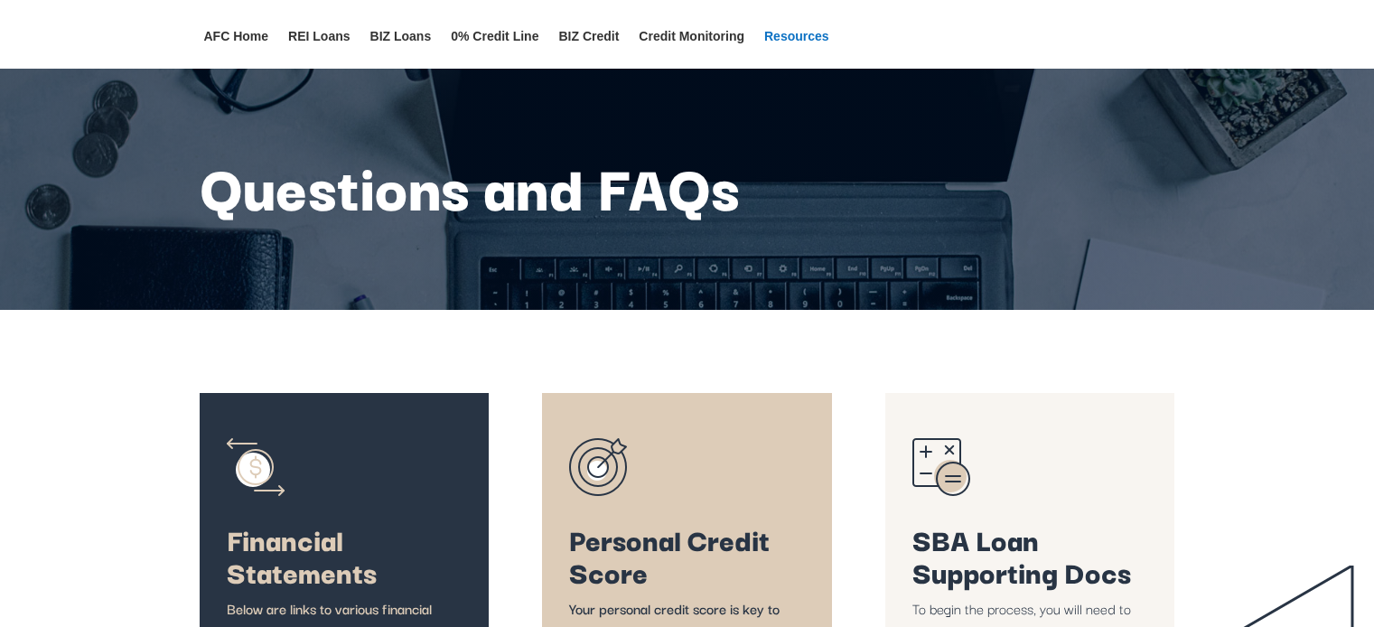 The height and width of the screenshot is (627, 1374). I want to click on h1: Questions and FAQs, so click(543, 189).